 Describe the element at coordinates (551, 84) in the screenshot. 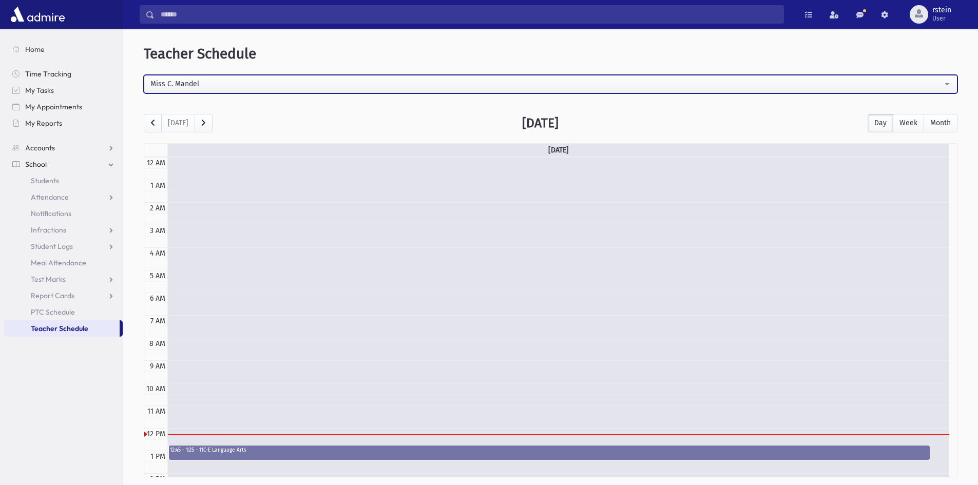

I see `button: Miss C. Mandel` at that location.